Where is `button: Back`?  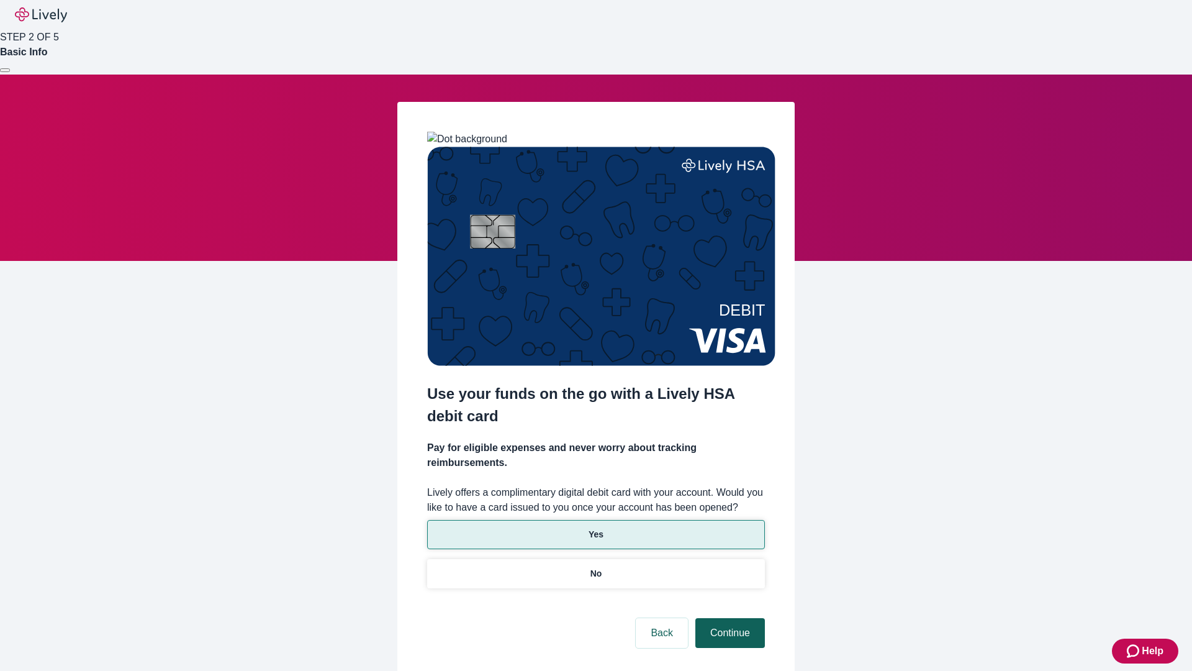
button: Back is located at coordinates (662, 633).